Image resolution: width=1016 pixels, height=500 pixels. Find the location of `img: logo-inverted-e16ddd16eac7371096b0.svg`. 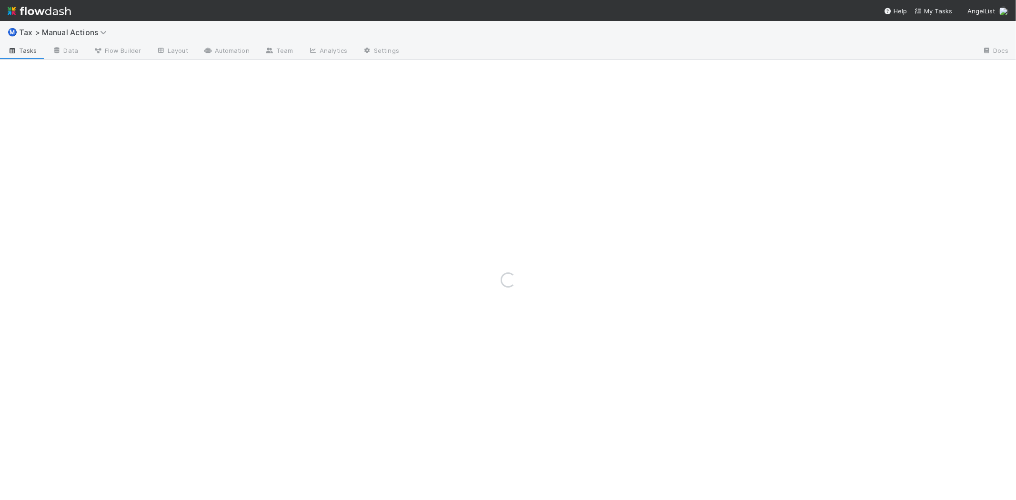

img: logo-inverted-e16ddd16eac7371096b0.svg is located at coordinates (39, 11).